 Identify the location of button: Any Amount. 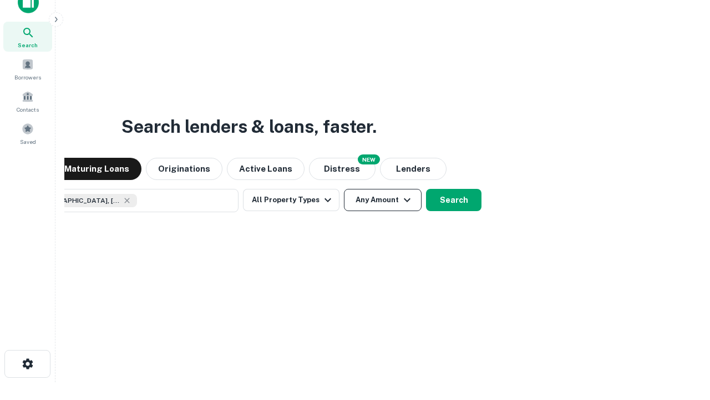
(383, 200).